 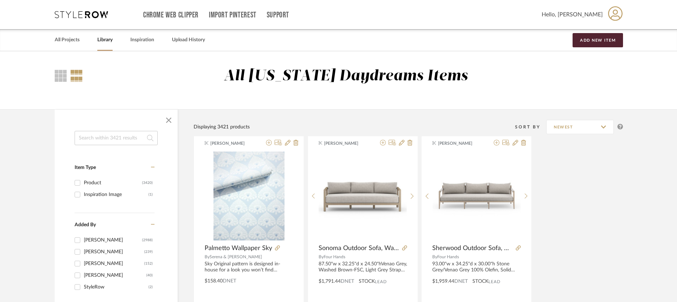 I want to click on span: $1,959.44, so click(x=443, y=281).